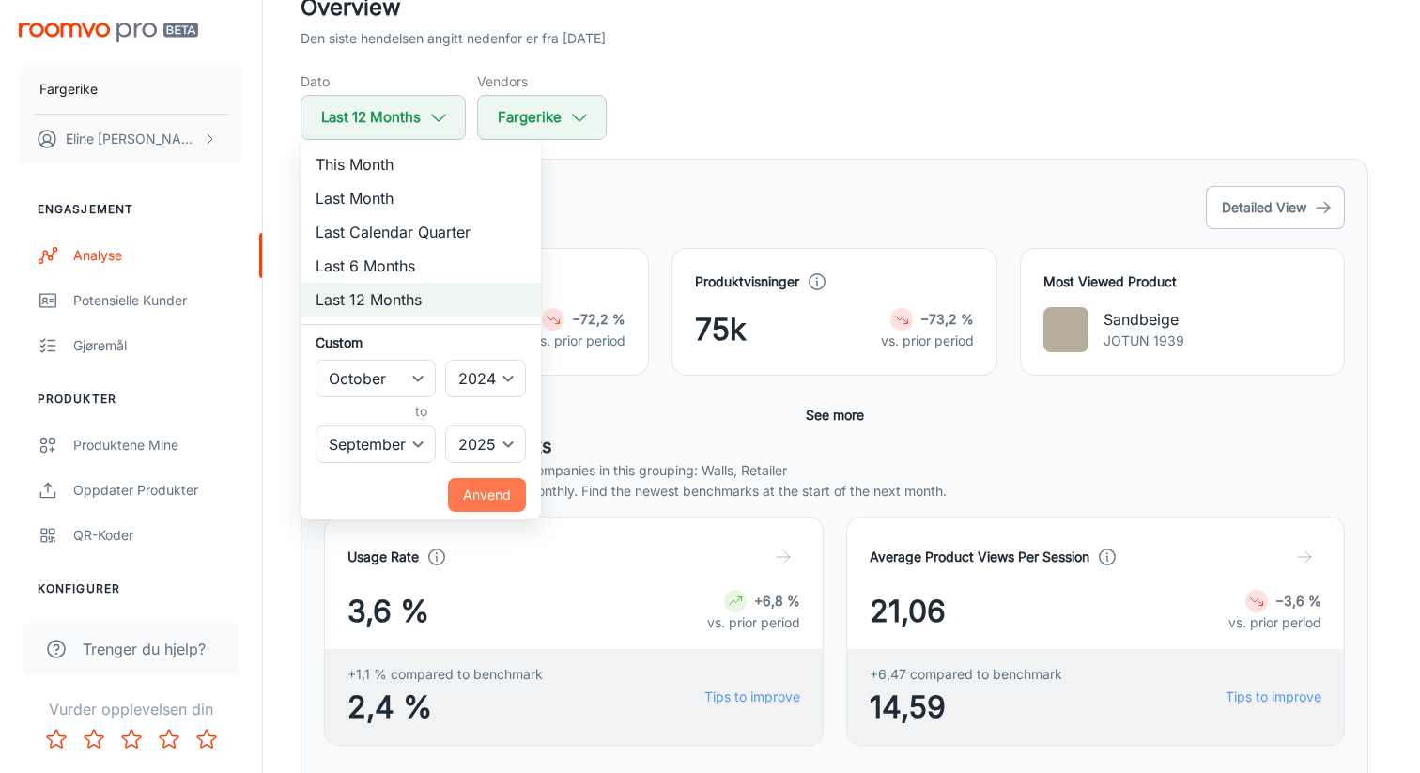  Describe the element at coordinates (487, 495) in the screenshot. I see `button: Anvend` at that location.